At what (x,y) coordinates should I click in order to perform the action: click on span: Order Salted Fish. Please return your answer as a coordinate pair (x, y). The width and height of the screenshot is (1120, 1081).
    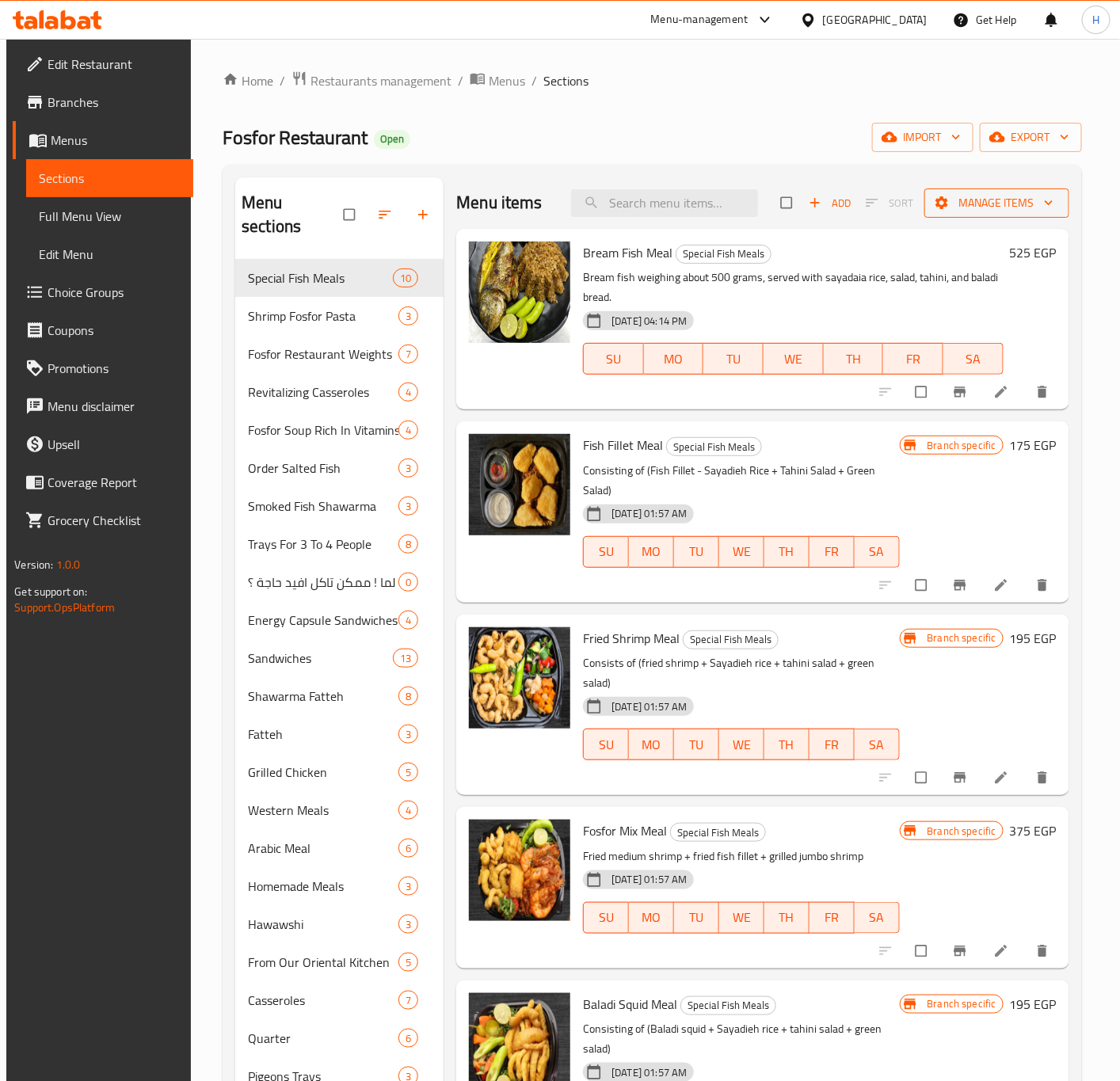
    Looking at the image, I should click on (323, 468).